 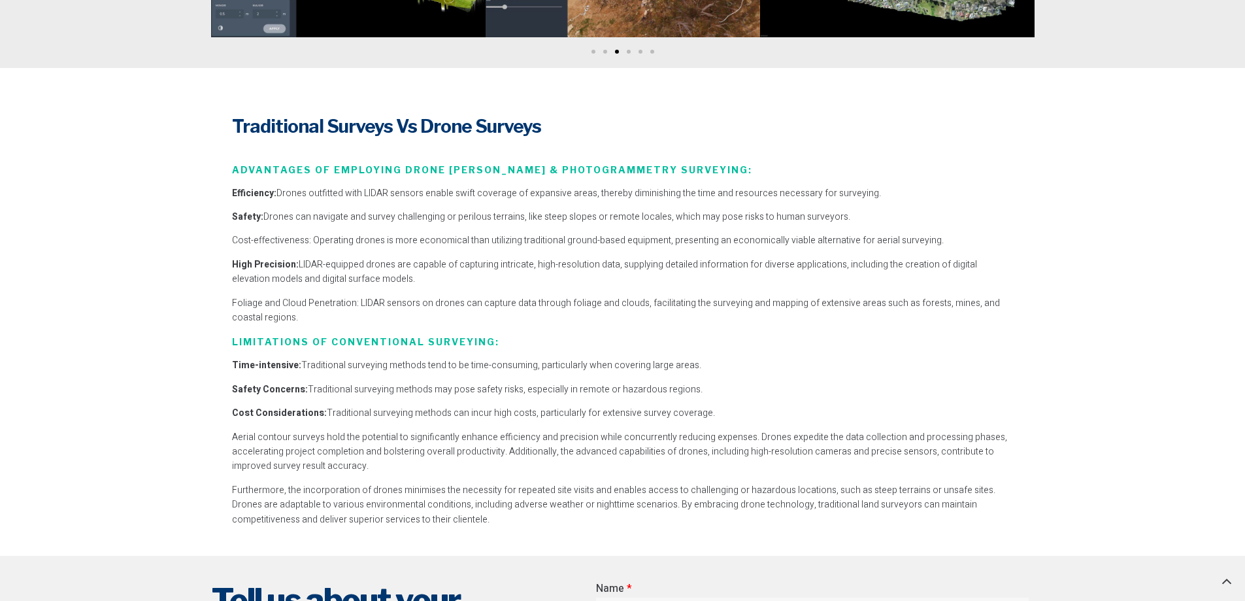 What do you see at coordinates (254, 193) in the screenshot?
I see `strong: Efficiency:` at bounding box center [254, 193].